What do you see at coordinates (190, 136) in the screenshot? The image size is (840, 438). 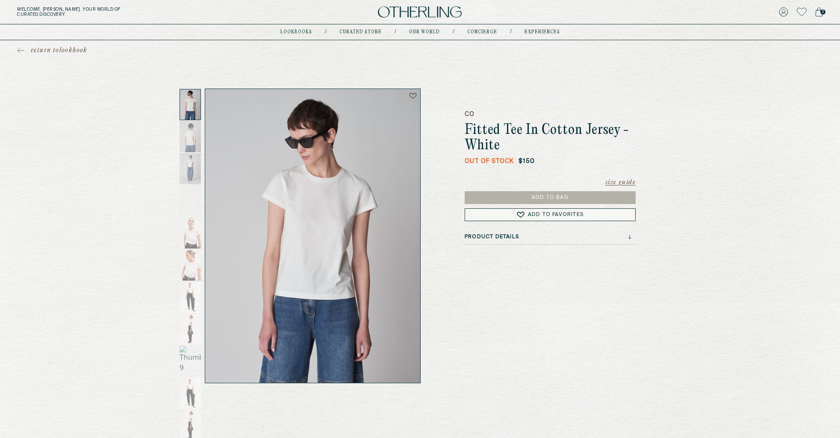 I see `img: Thumbnail 2` at bounding box center [190, 136].